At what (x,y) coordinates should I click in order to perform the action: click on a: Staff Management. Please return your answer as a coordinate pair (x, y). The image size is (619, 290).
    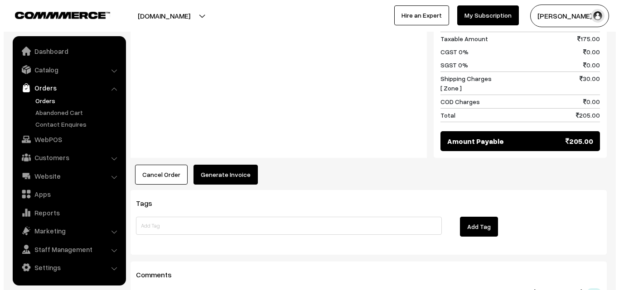
    Looking at the image, I should click on (65, 250).